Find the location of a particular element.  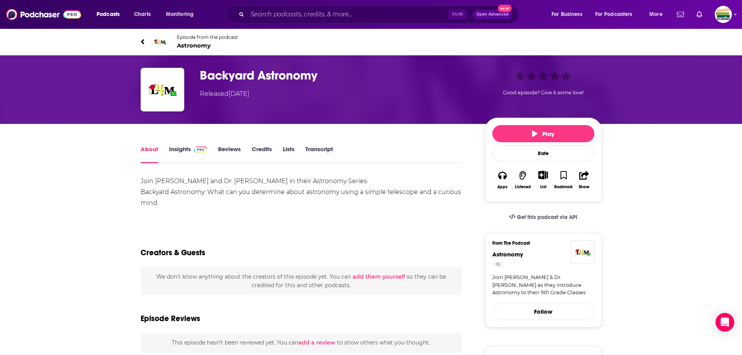

div: Apps is located at coordinates (502, 187).